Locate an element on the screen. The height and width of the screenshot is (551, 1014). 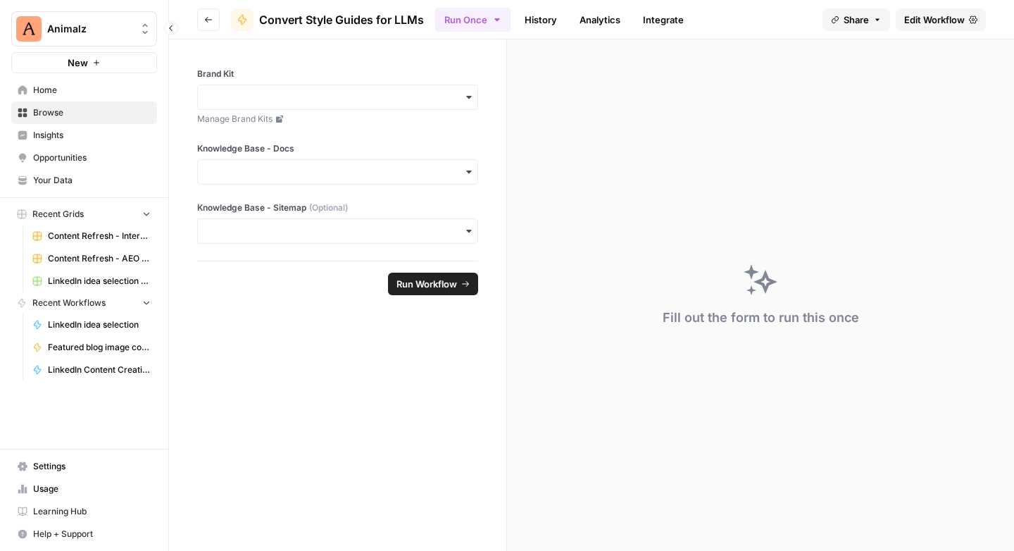
button: New is located at coordinates (84, 63).